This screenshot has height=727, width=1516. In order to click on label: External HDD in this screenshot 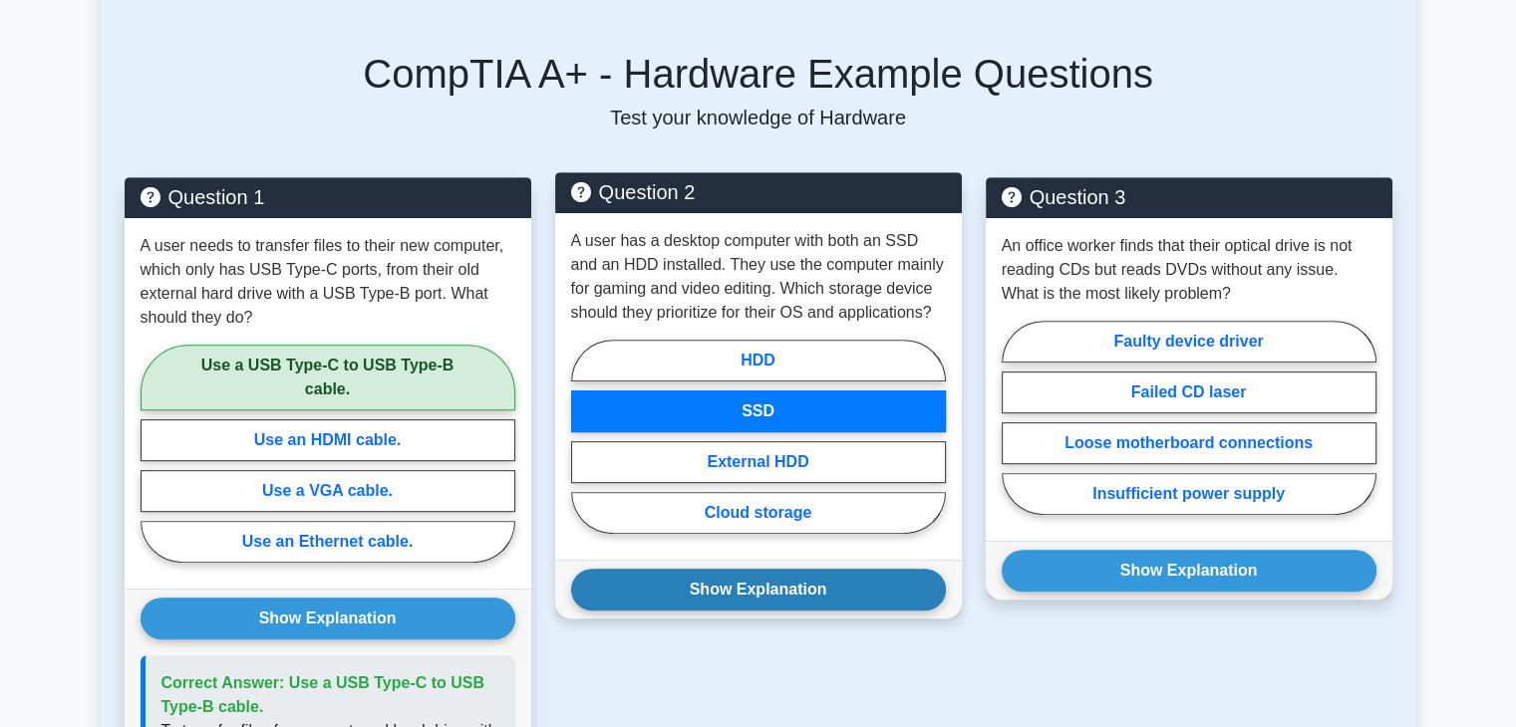, I will do `click(758, 462)`.